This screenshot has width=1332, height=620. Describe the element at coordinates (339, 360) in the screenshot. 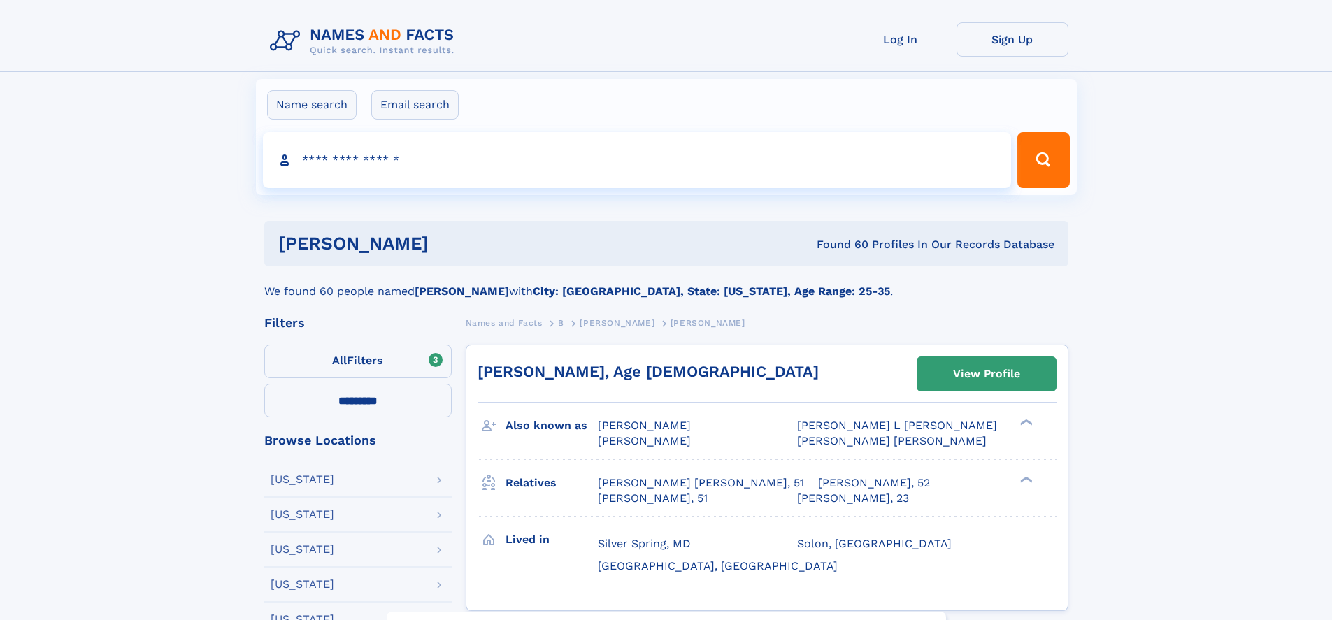

I see `span: All` at that location.